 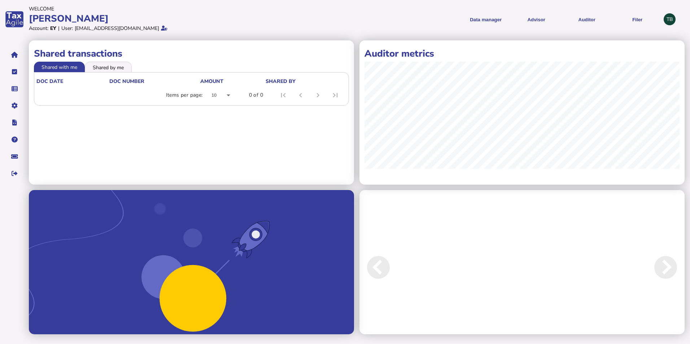 What do you see at coordinates (186, 9) in the screenshot?
I see `div: Welcome` at bounding box center [186, 9].